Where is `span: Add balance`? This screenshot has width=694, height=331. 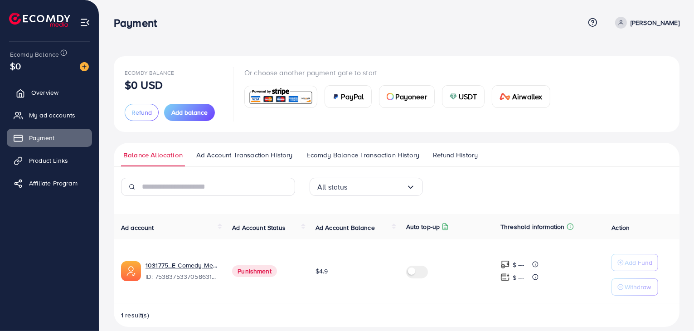
span: Add balance is located at coordinates (190, 112).